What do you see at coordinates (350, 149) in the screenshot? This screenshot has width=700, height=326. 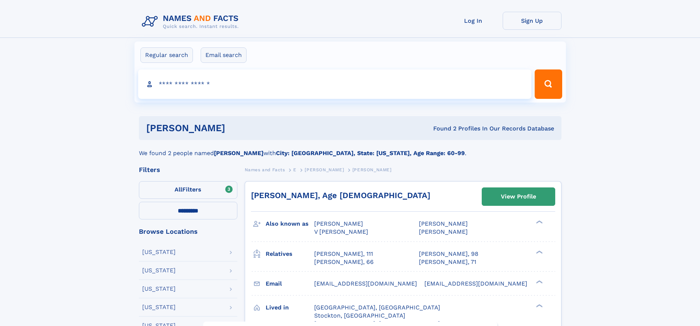 I see `div: We found 2 people named with .` at bounding box center [350, 149].